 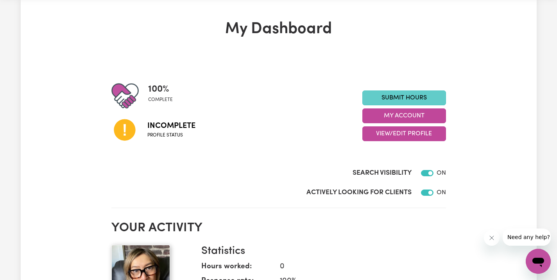 I want to click on span: complete, so click(x=160, y=100).